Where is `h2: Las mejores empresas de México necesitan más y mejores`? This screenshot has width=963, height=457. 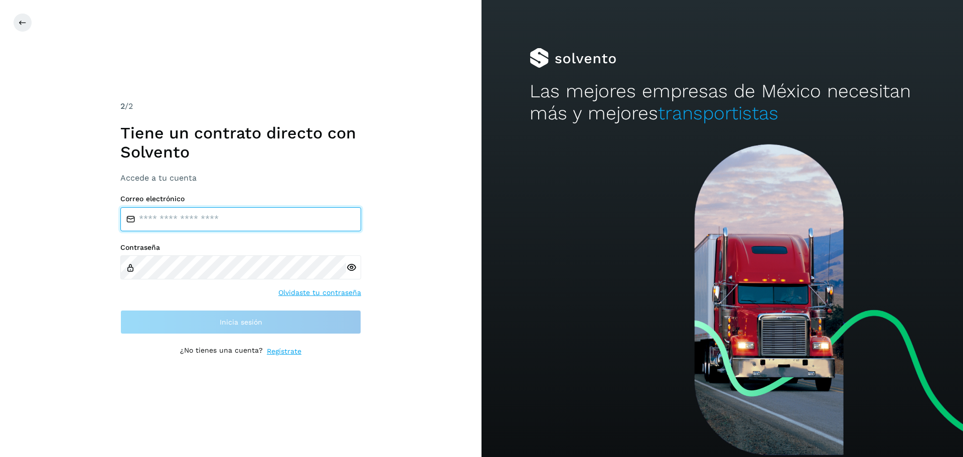 h2: Las mejores empresas de México necesitan más y mejores is located at coordinates (722, 102).